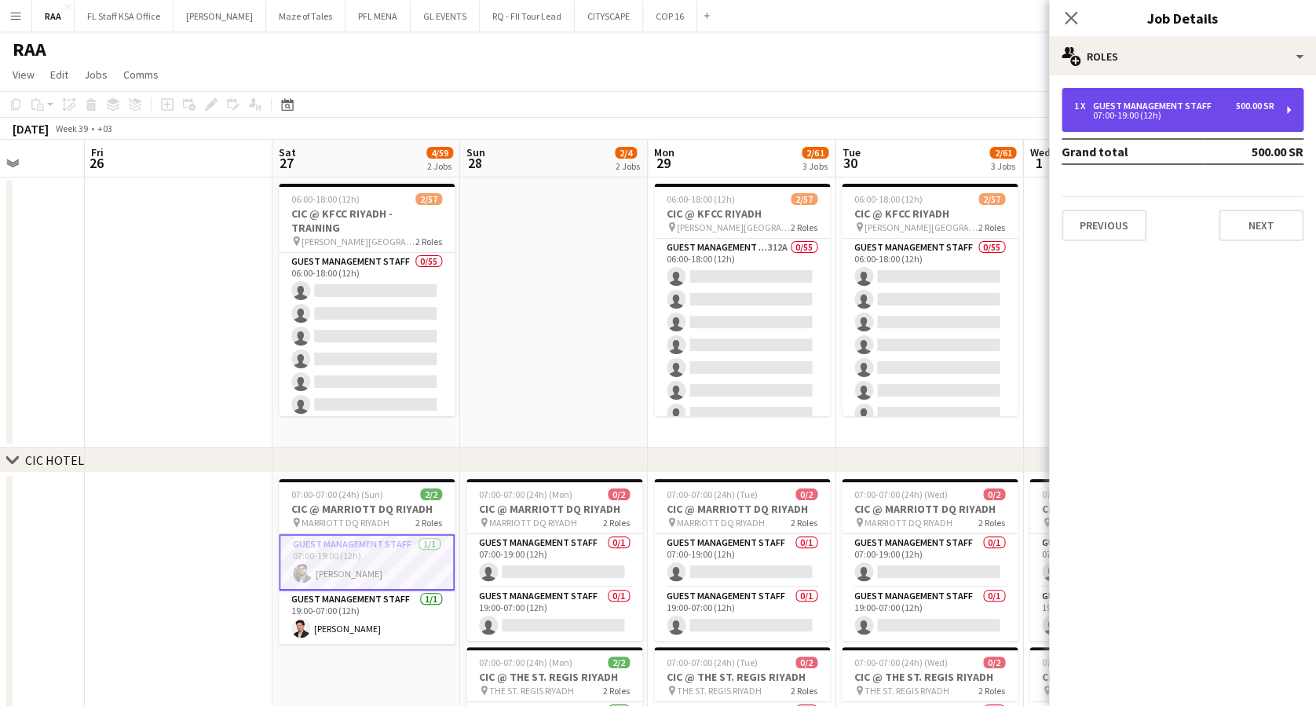  Describe the element at coordinates (337, 494) in the screenshot. I see `span: 07:00-07:00 (24h) (Sun)` at that location.